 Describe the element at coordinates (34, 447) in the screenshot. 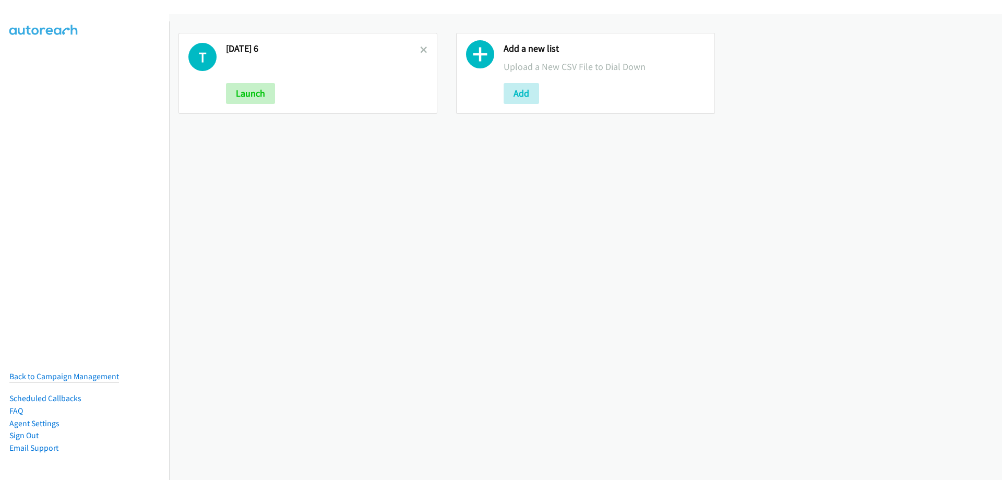

I see `a: Email Support` at that location.